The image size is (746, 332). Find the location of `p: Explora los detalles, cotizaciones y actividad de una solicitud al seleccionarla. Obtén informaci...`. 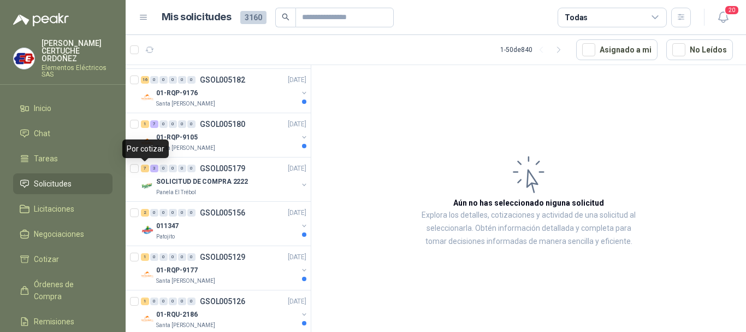

p: Explora los detalles, cotizaciones y actividad de una solicitud al seleccionarla. Obtén informaci... is located at coordinates (529, 228).